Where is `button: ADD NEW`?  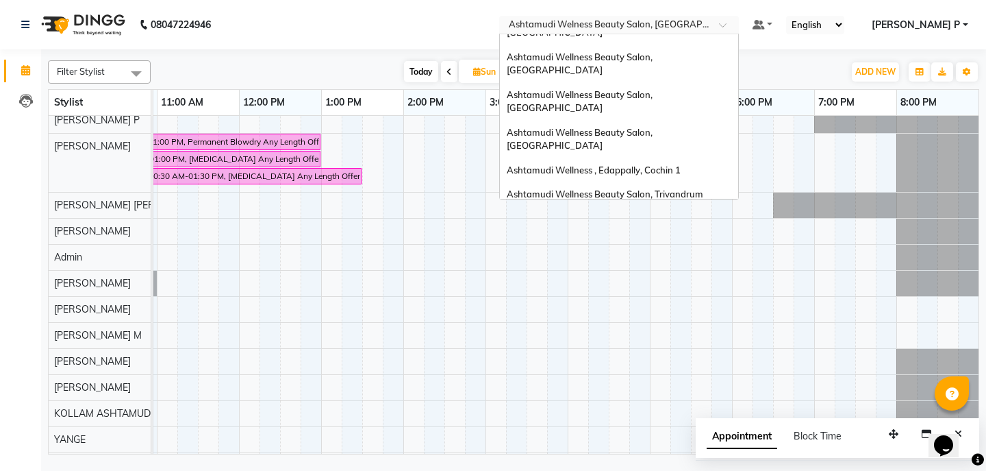
button: ADD NEW is located at coordinates (875, 72).